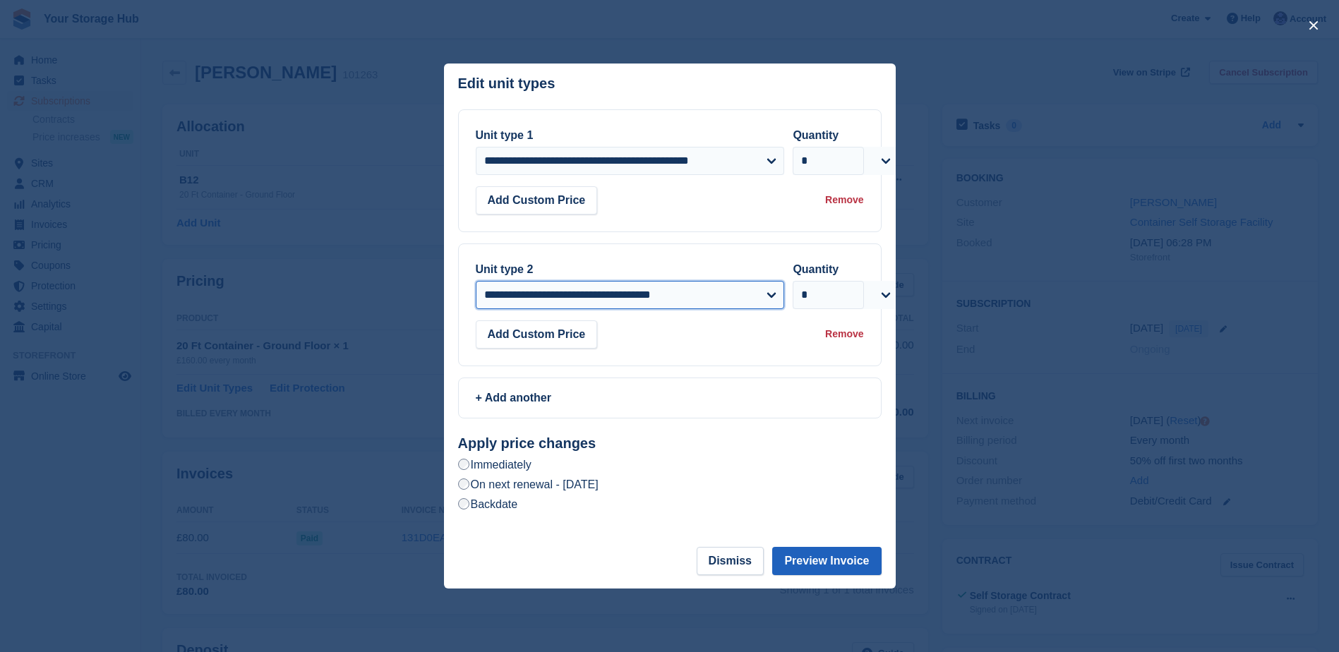 This screenshot has height=652, width=1339. I want to click on a: + Add another, so click(670, 398).